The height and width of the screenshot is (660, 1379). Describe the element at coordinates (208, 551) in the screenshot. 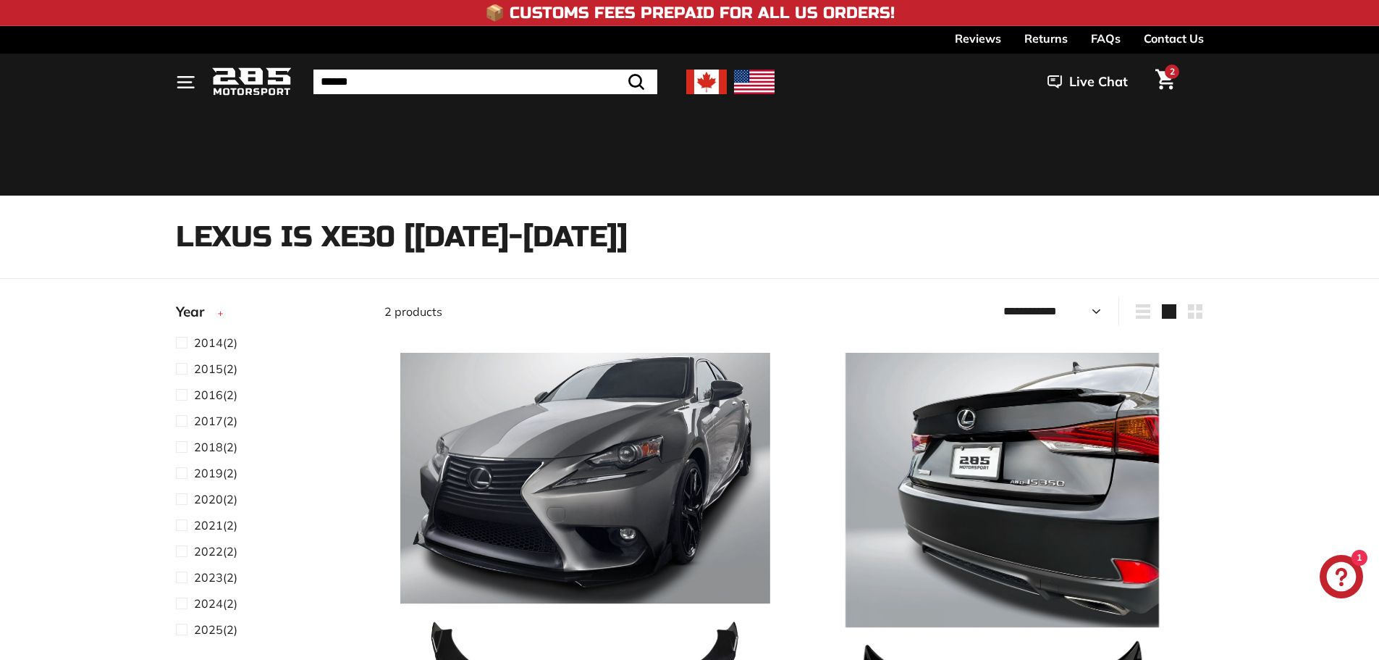

I see `span: 2022` at that location.